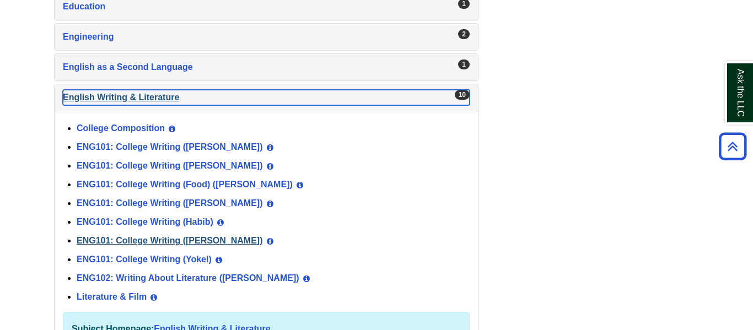 Image resolution: width=753 pixels, height=330 pixels. I want to click on a: English as a Second Language, so click(266, 67).